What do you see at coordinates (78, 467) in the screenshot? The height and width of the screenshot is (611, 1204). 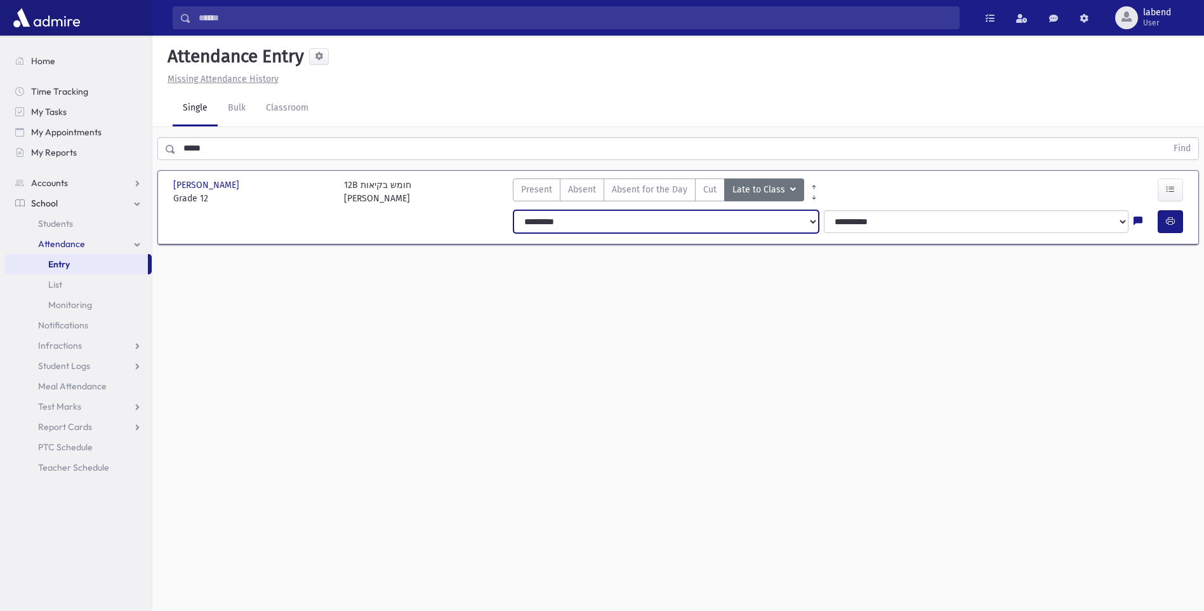 I see `a: Teacher Schedule` at bounding box center [78, 467].